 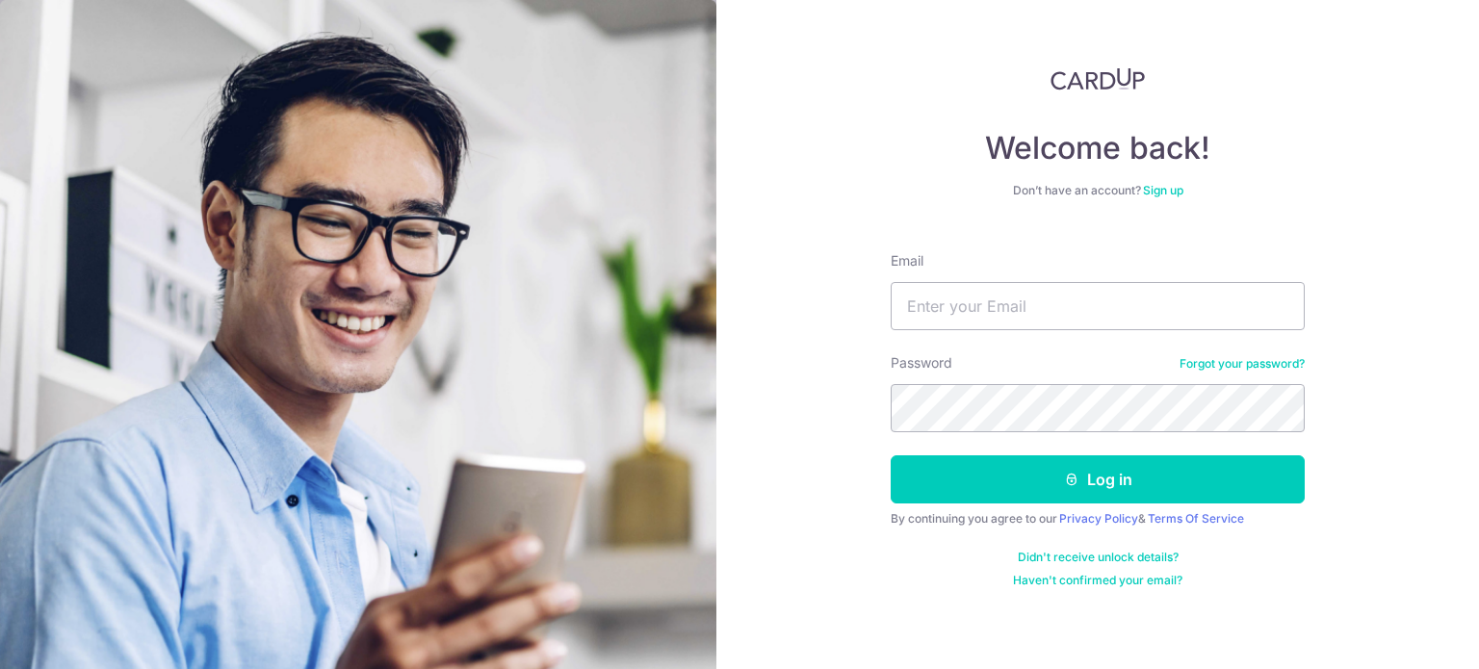 I want to click on label: Email, so click(x=907, y=261).